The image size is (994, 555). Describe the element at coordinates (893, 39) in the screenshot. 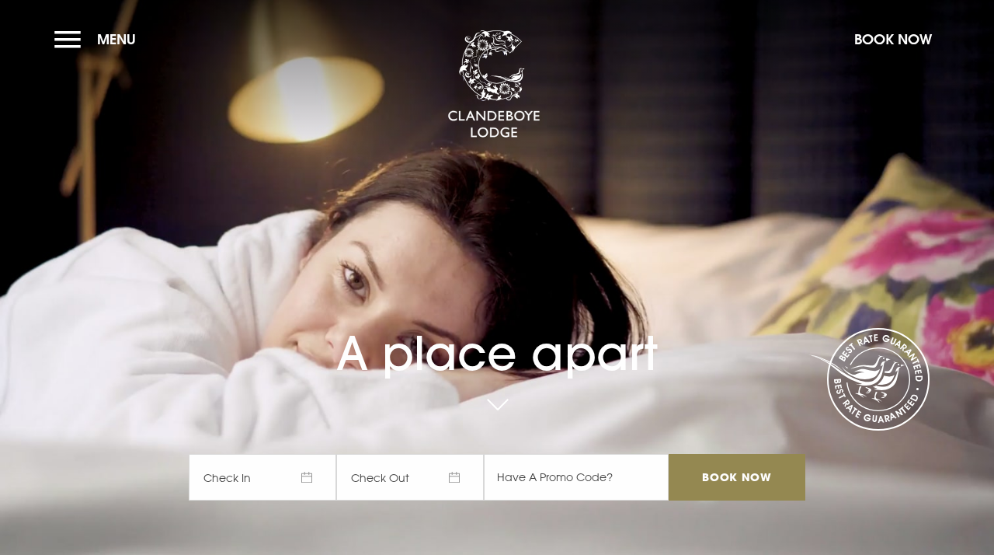

I see `button: Book Now` at that location.